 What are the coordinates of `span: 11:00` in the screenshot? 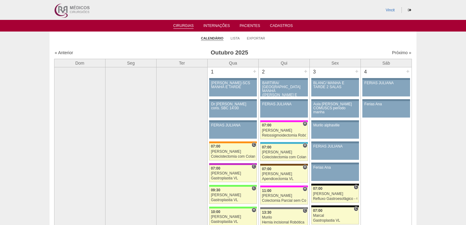 It's located at (266, 190).